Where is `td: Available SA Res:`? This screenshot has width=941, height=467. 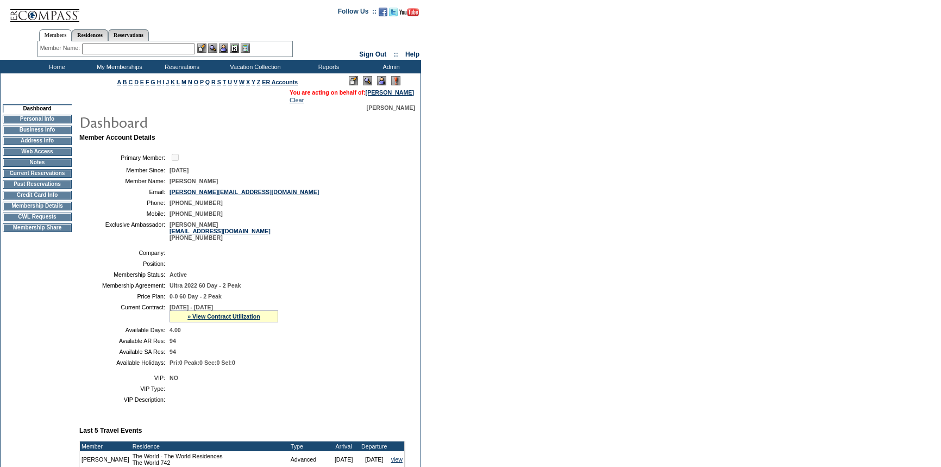 td: Available SA Res: is located at coordinates (124, 351).